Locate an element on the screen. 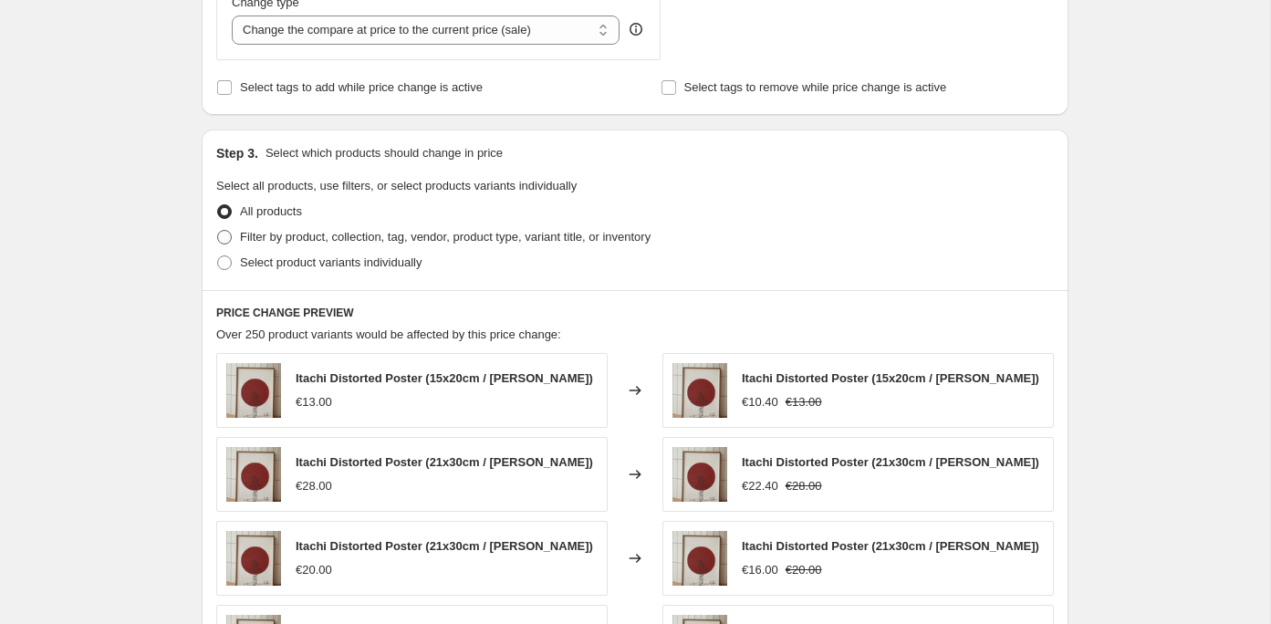 Image resolution: width=1271 pixels, height=624 pixels. p: Select which products should change in price is located at coordinates (384, 153).